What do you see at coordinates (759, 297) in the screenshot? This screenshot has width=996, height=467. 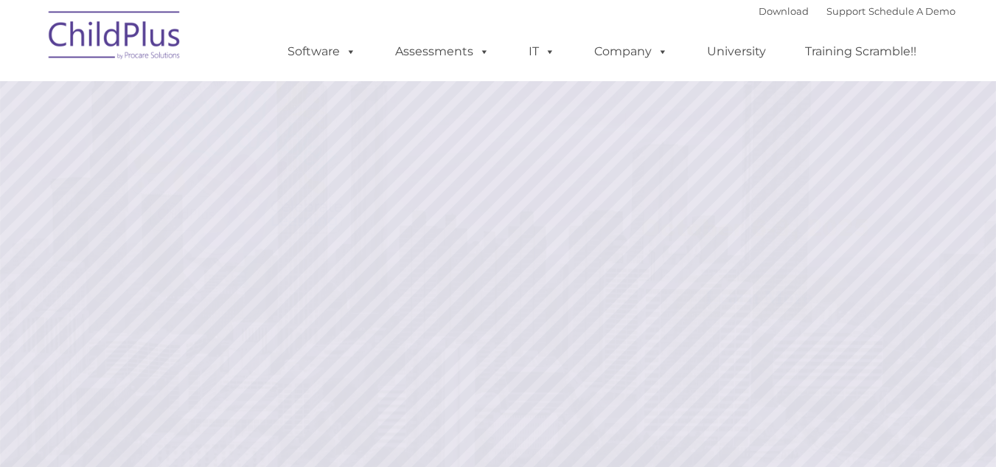 I see `a: Learn More` at bounding box center [759, 297].